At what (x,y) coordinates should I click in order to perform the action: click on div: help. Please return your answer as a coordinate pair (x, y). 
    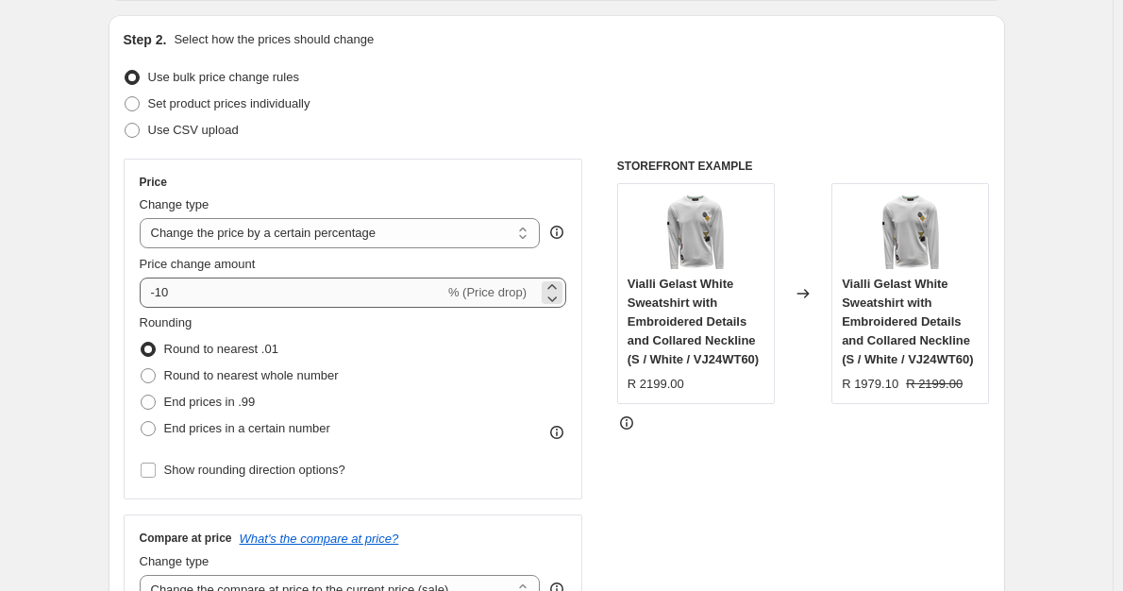
    Looking at the image, I should click on (557, 232).